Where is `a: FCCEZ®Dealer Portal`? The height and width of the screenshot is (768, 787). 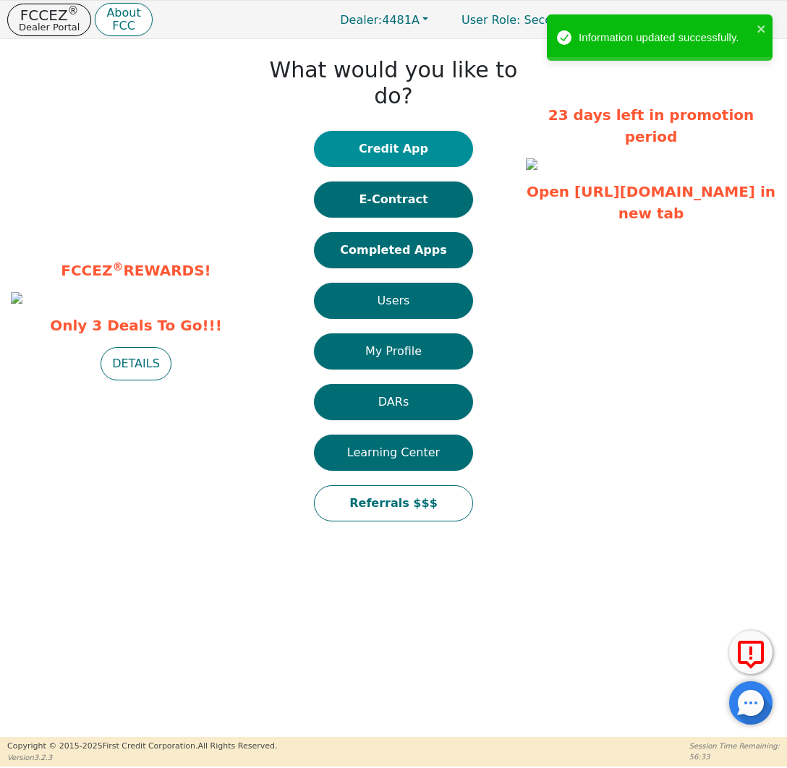 a: FCCEZ®Dealer Portal is located at coordinates (49, 20).